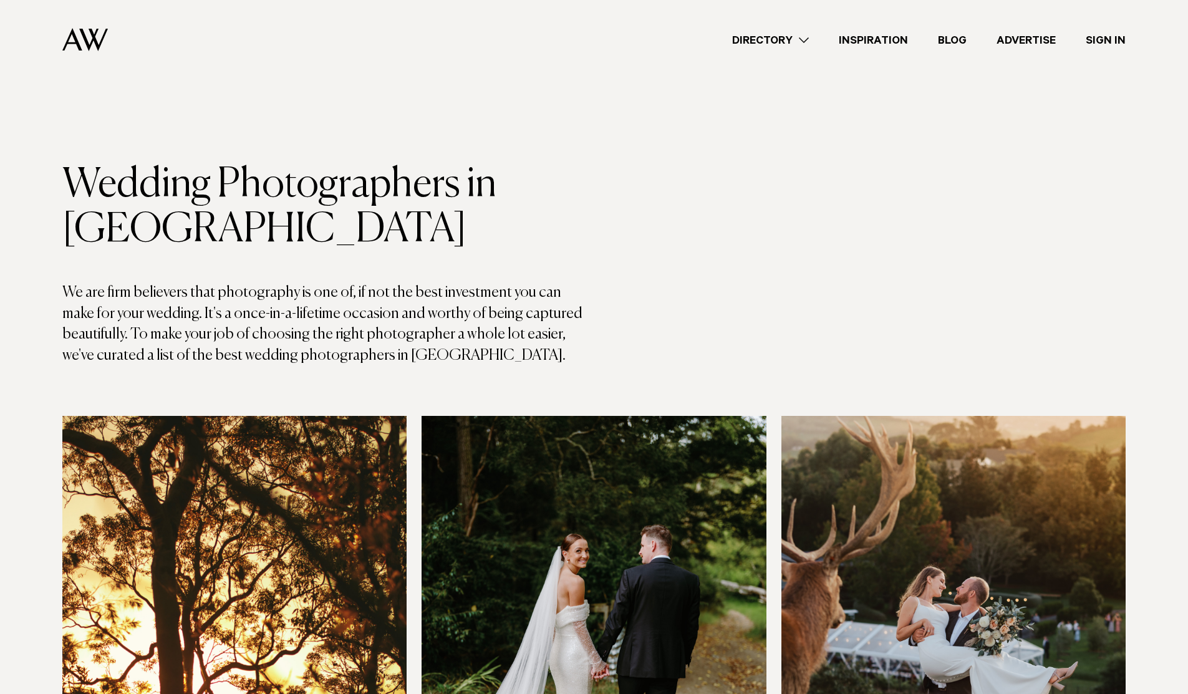 The image size is (1188, 694). I want to click on img: Auckland Weddings Logo, so click(85, 39).